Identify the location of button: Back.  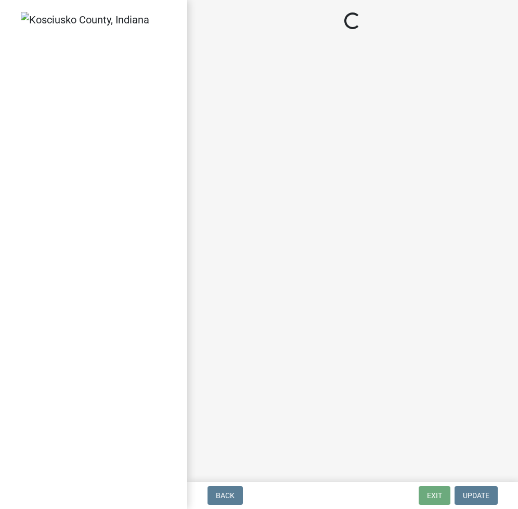
(225, 496).